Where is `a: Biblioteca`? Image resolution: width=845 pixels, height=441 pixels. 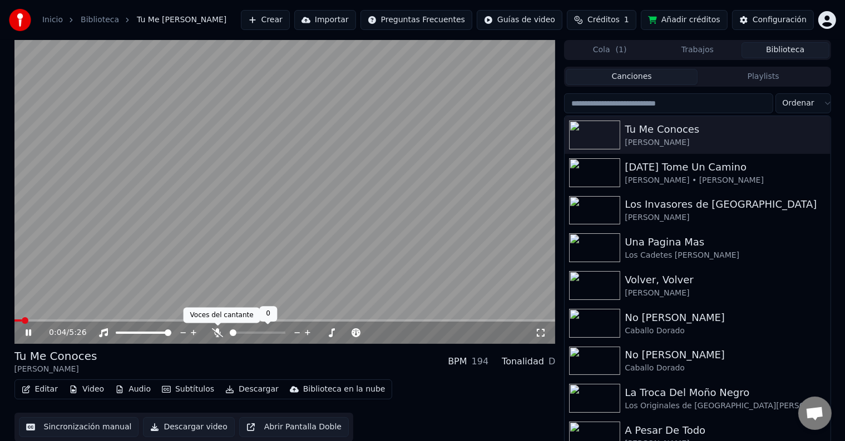
a: Biblioteca is located at coordinates (100, 20).